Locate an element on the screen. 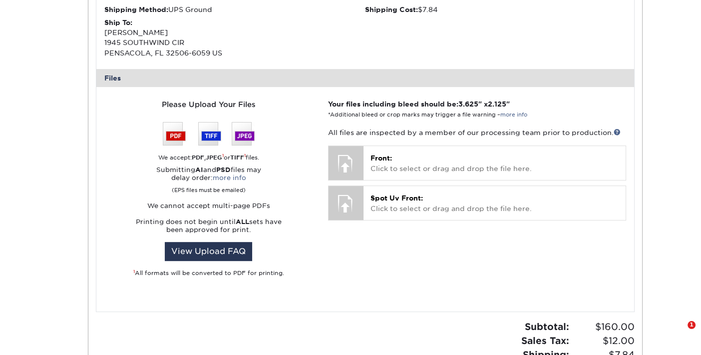 This screenshot has height=355, width=701. strong: AI is located at coordinates (199, 169).